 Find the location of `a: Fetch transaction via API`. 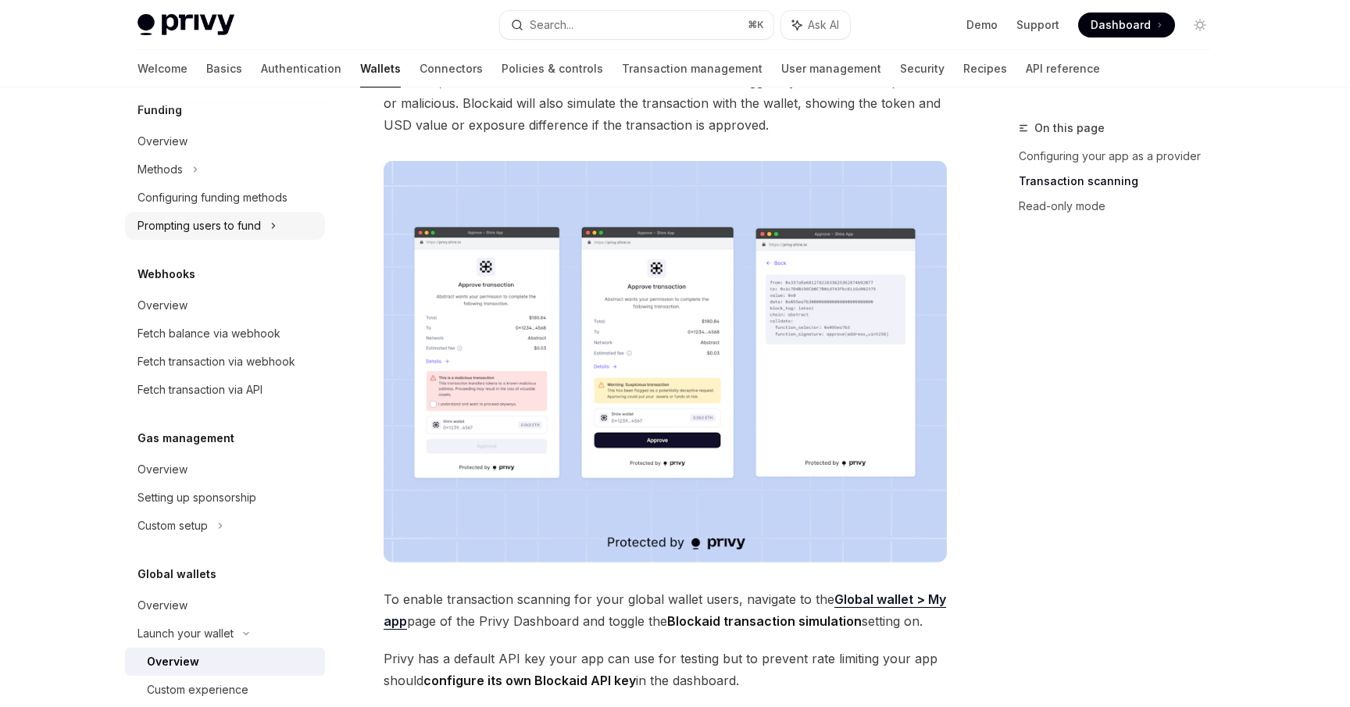

a: Fetch transaction via API is located at coordinates (225, 390).